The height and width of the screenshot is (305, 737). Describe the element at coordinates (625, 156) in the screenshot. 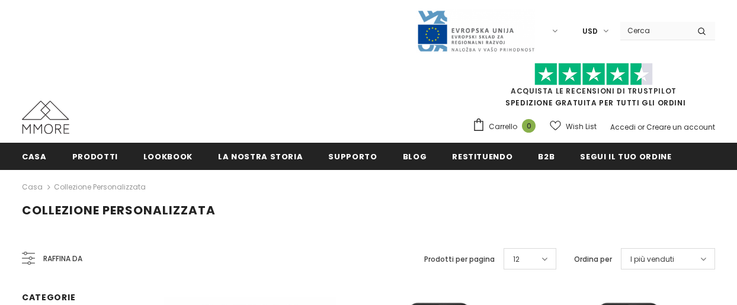

I see `a: Segui il tuo ordine` at that location.